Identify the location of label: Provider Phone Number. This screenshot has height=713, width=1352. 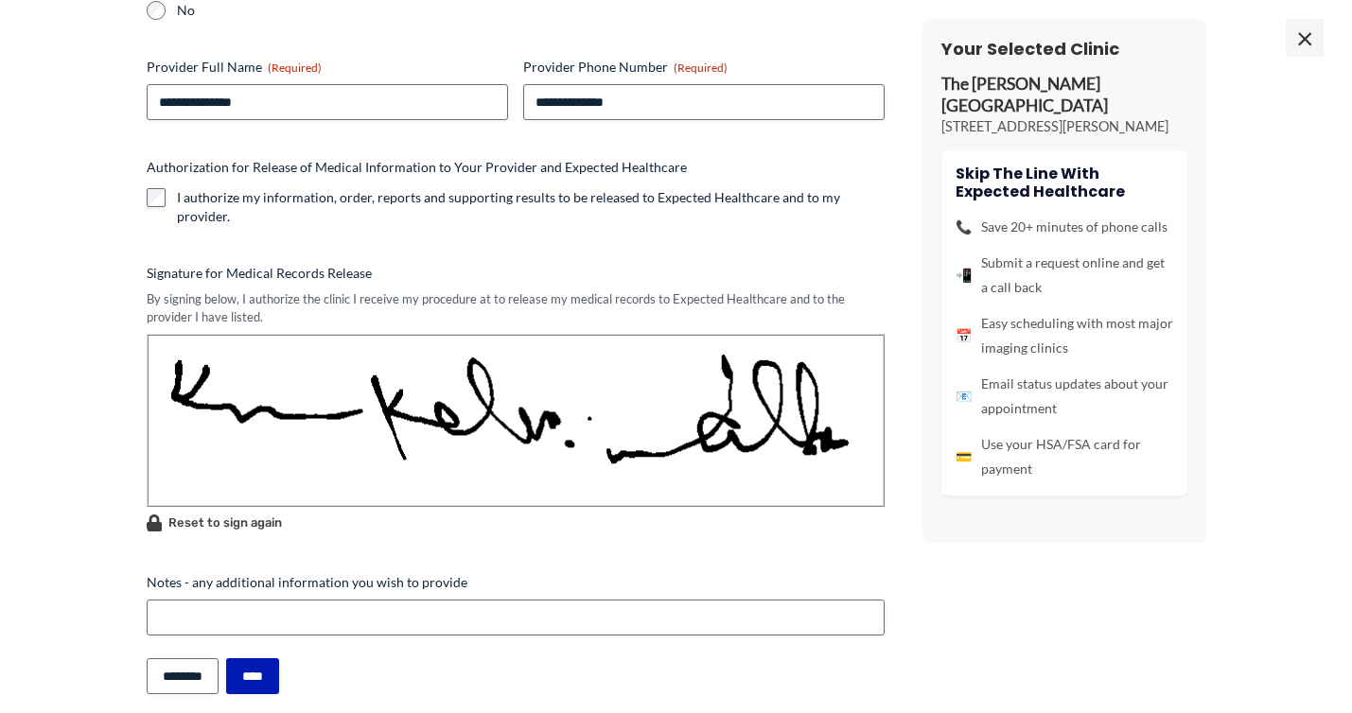
(704, 67).